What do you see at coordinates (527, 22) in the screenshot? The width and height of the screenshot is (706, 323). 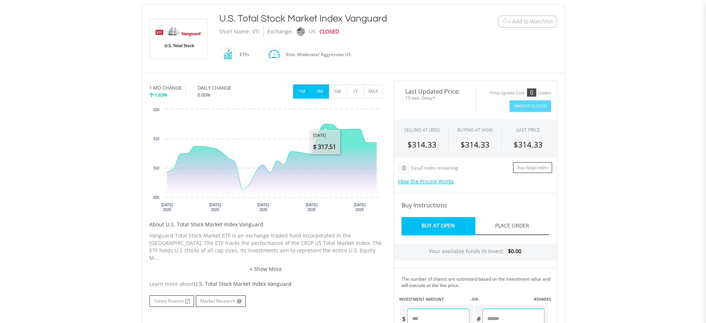 I see `button: Watchlist + Add to Watchlist` at bounding box center [527, 22].